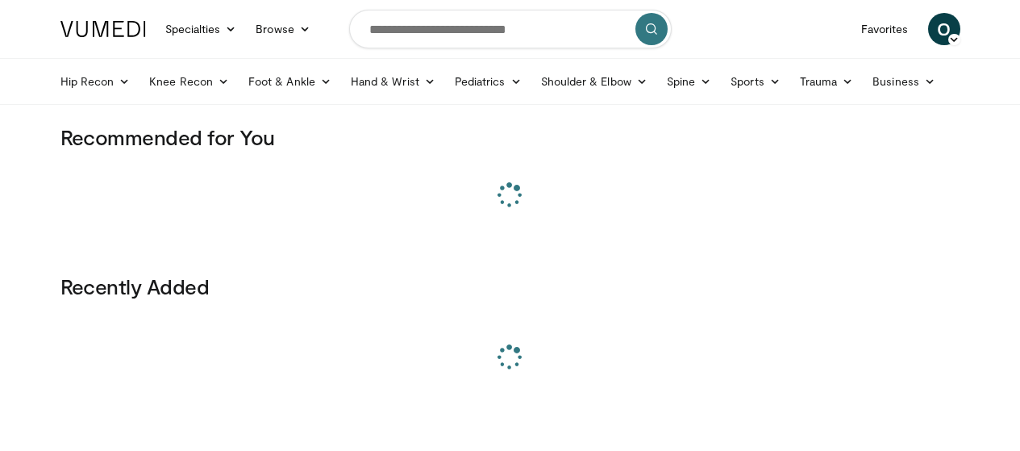  I want to click on a: Sports, so click(756, 81).